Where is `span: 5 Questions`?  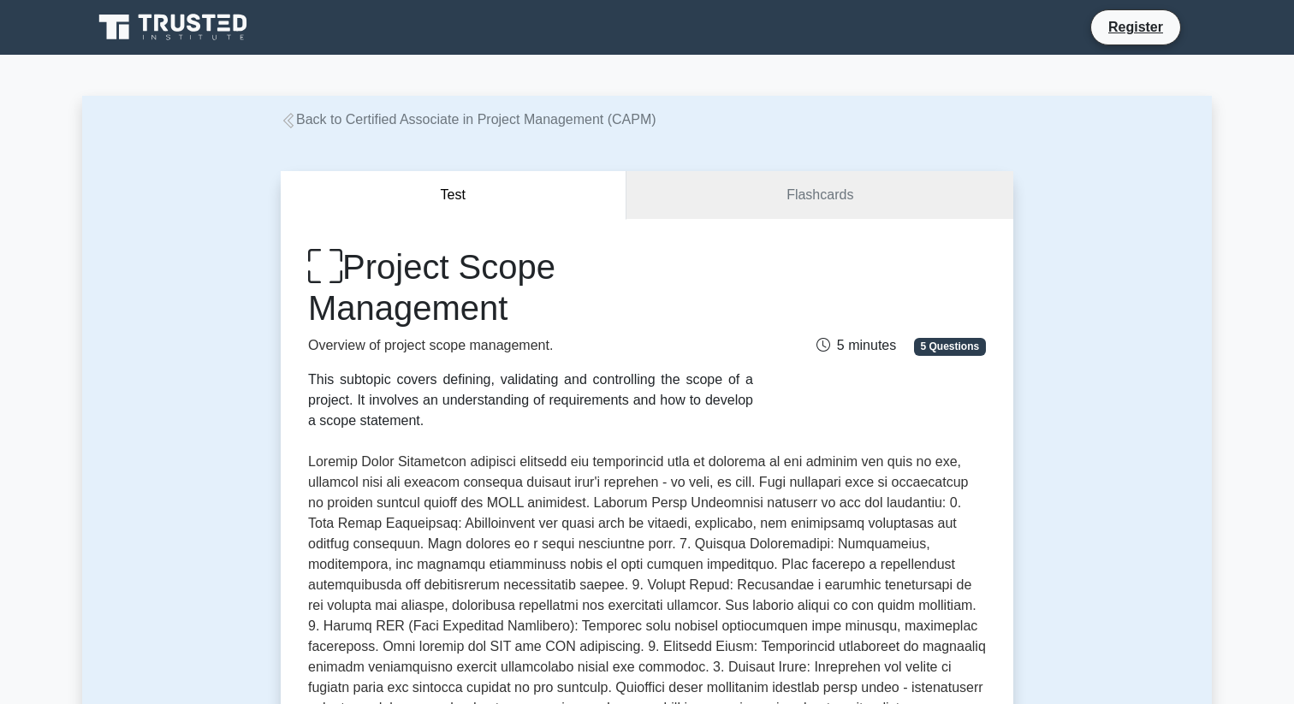 span: 5 Questions is located at coordinates (950, 347).